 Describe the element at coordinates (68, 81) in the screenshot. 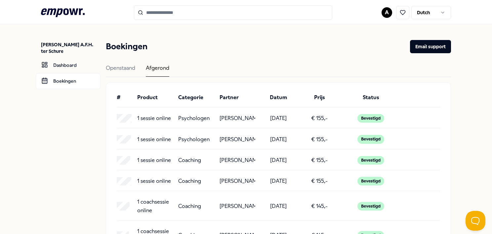

I see `a: Boekingen` at that location.